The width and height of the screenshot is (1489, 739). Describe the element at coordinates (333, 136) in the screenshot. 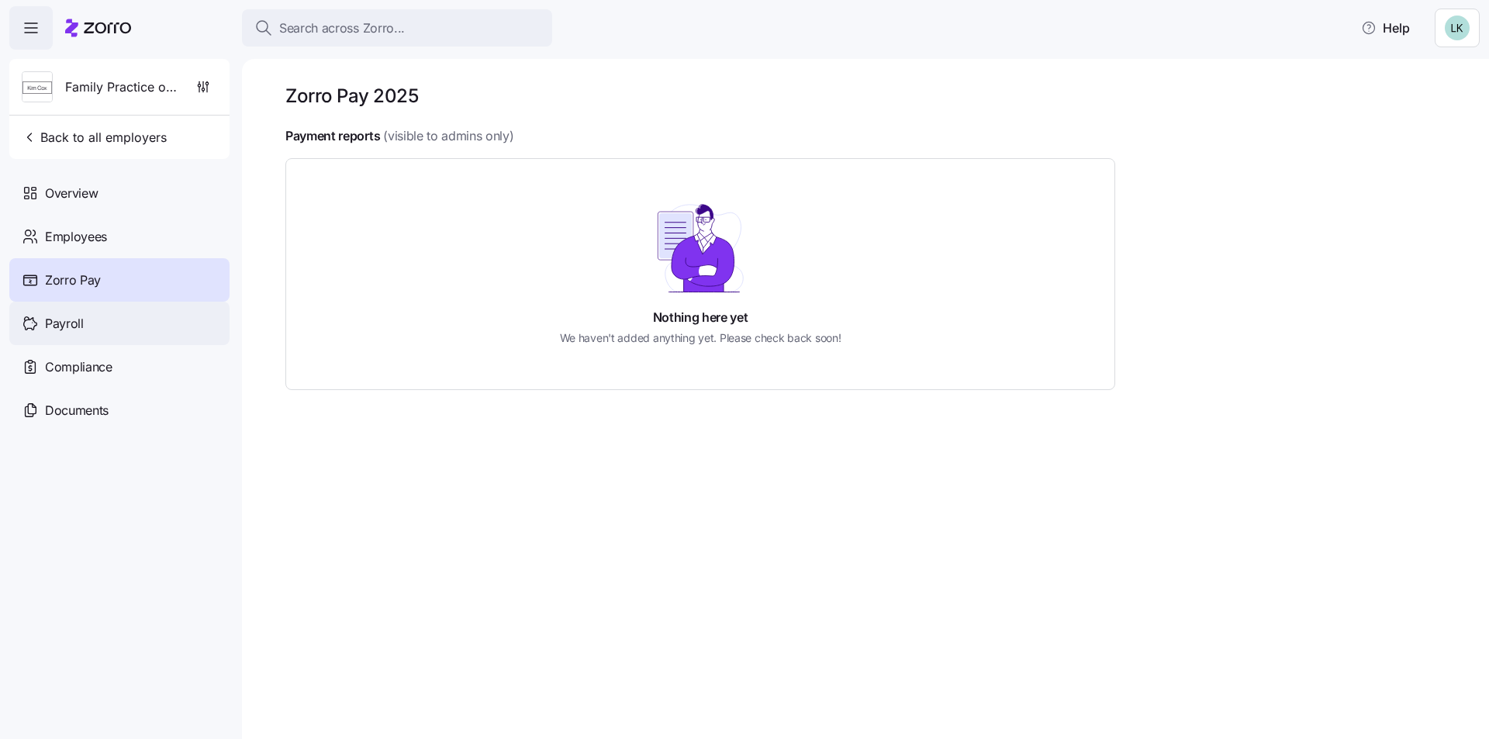

I see `h4: Payment reports` at that location.